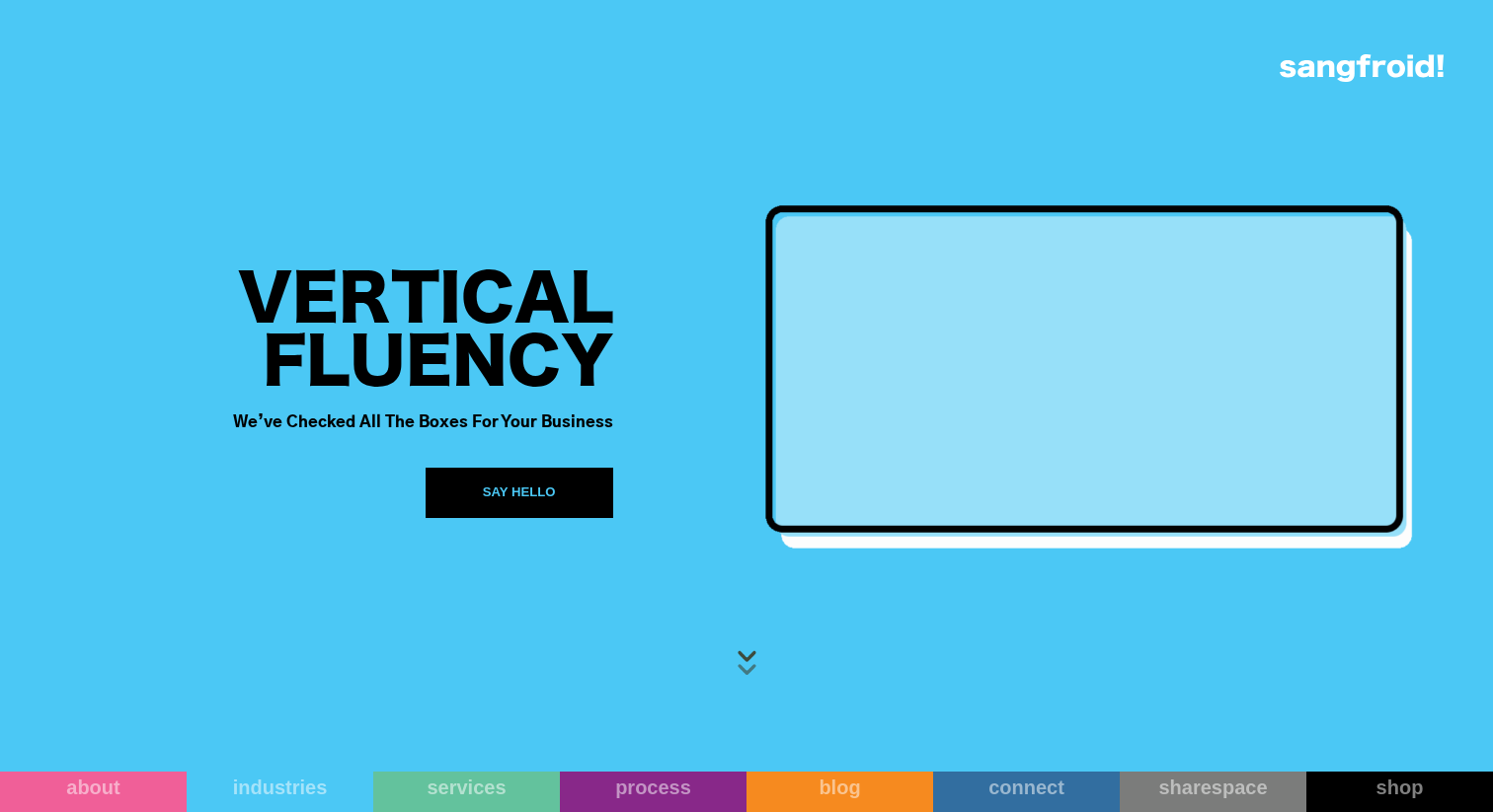  Describe the element at coordinates (1026, 788) in the screenshot. I see `div: connect` at that location.